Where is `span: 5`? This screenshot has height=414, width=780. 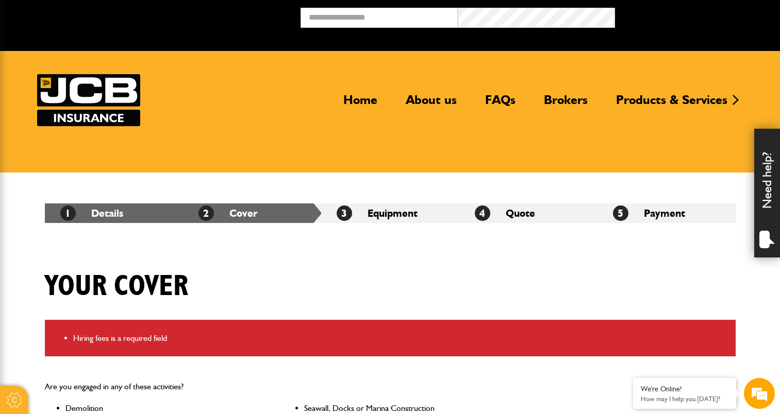 span: 5 is located at coordinates (620, 213).